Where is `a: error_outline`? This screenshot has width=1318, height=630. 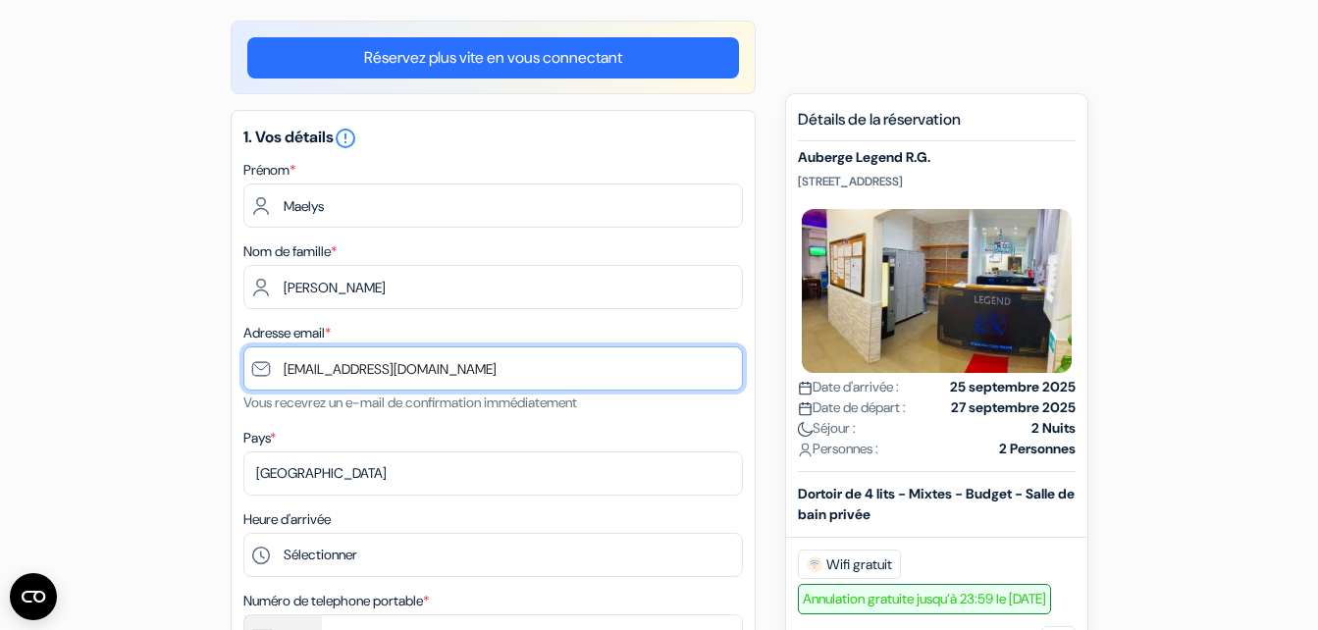
a: error_outline is located at coordinates (346, 136).